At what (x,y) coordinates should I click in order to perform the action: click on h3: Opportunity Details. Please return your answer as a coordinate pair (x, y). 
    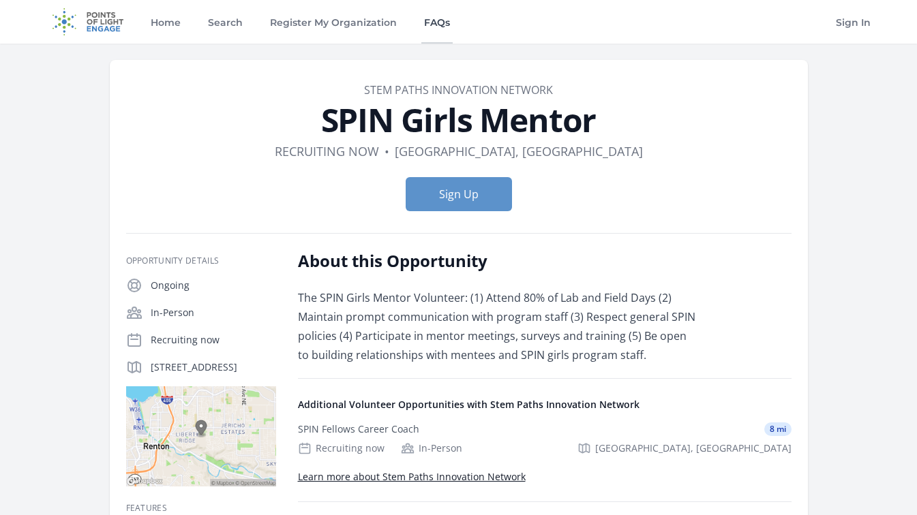
    Looking at the image, I should click on (201, 261).